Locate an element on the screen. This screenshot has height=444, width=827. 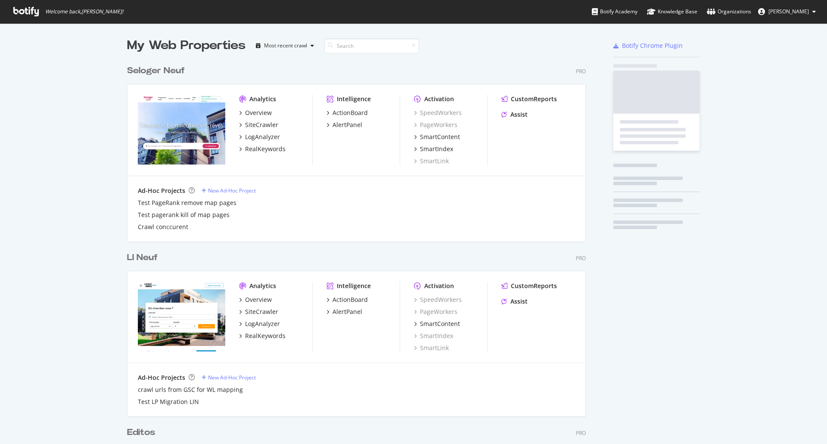
input: Search is located at coordinates (372, 46).